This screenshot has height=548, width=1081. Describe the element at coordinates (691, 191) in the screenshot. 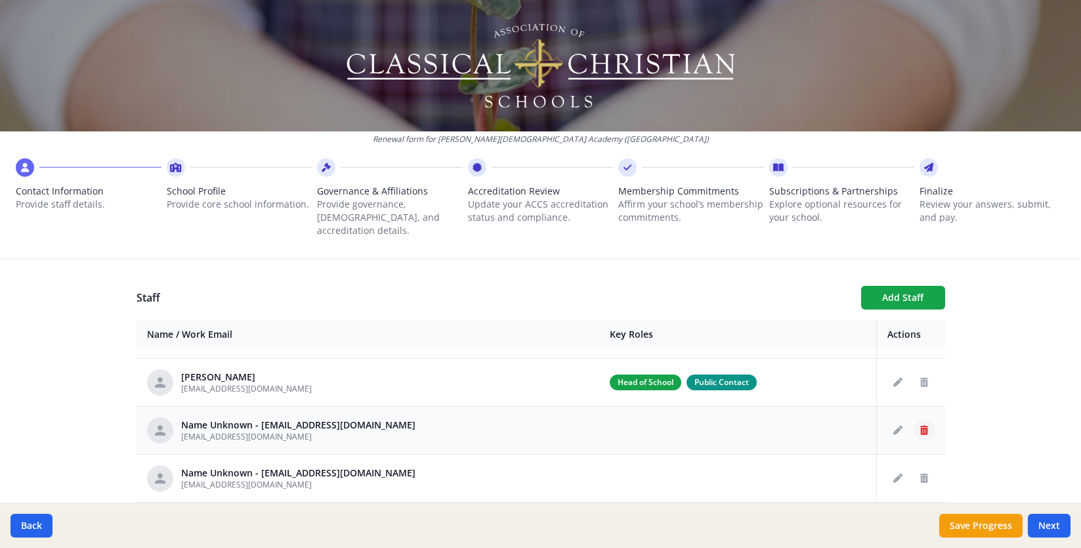

I see `span: Membership Commitments` at that location.